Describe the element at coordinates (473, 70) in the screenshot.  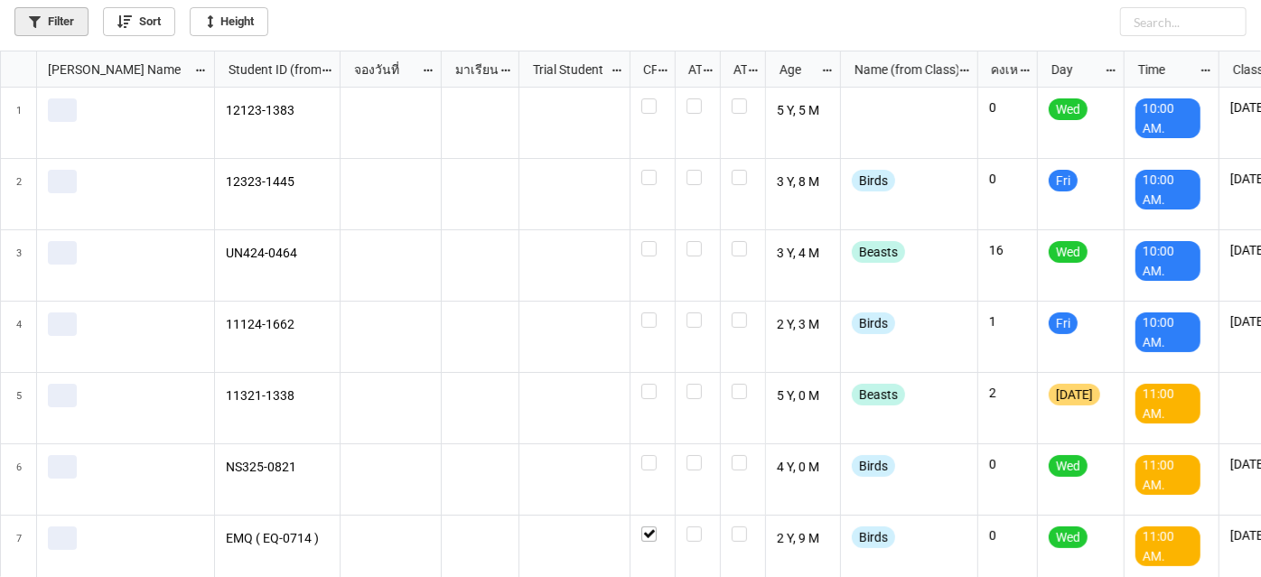
I see `div: มาเรียน` at that location.